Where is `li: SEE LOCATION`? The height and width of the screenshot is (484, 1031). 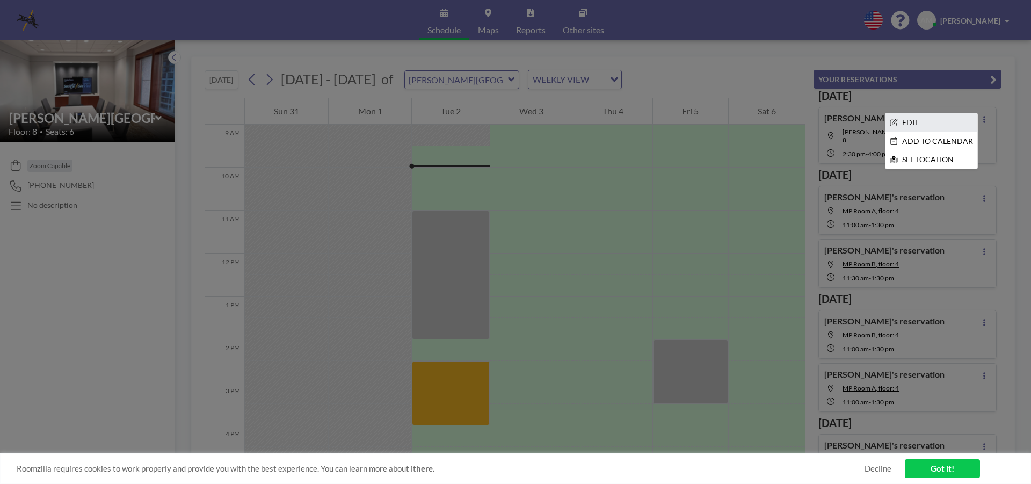
li: SEE LOCATION is located at coordinates (931, 159).